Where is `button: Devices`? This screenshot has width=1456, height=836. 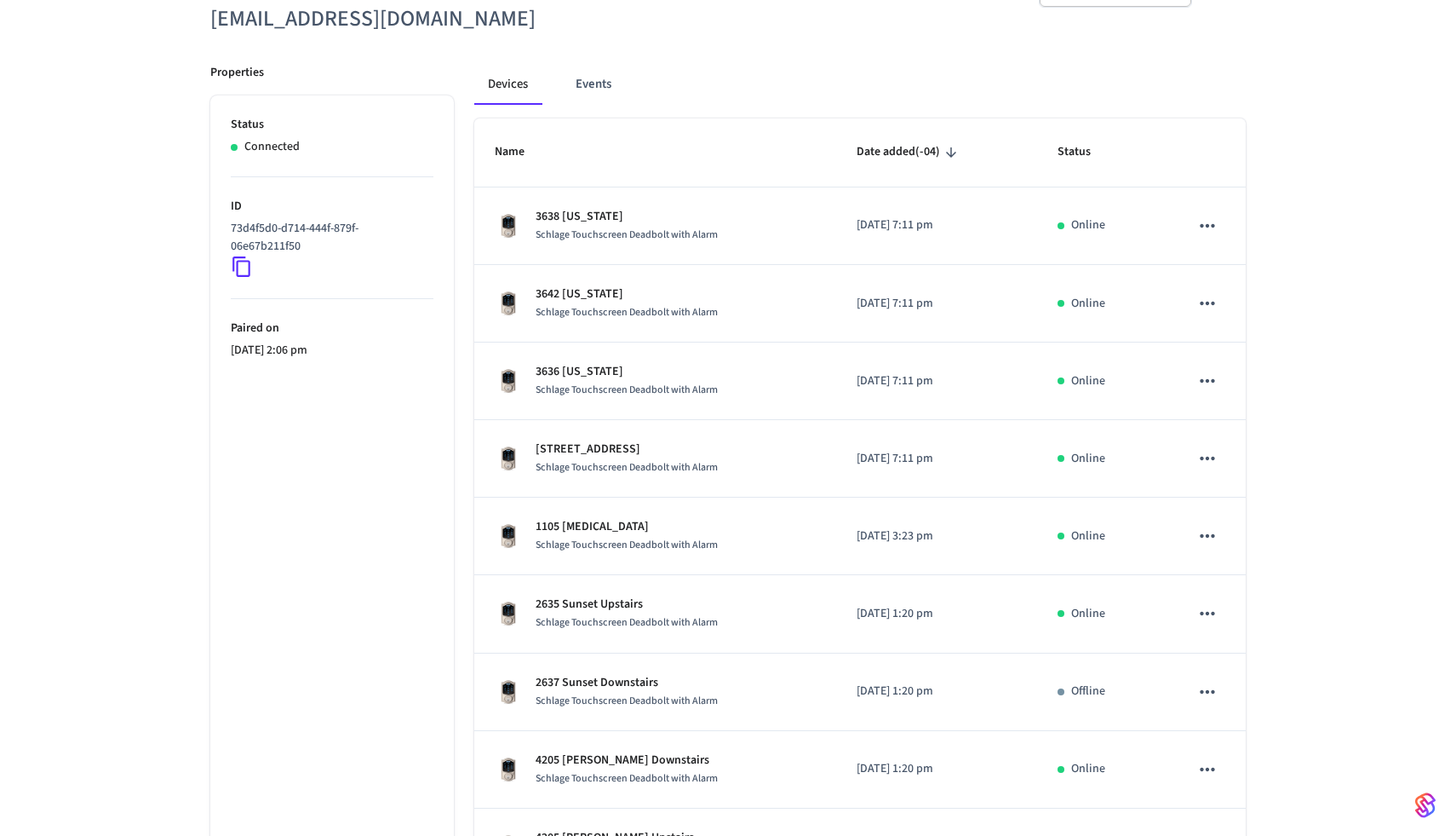
button: Devices is located at coordinates (507, 84).